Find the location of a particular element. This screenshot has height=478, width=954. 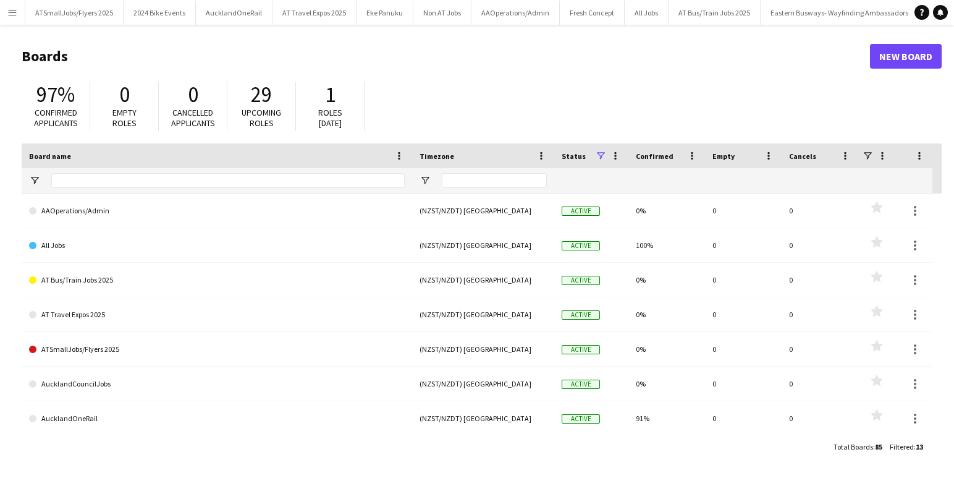

button: All Jobs is located at coordinates (646, 12).